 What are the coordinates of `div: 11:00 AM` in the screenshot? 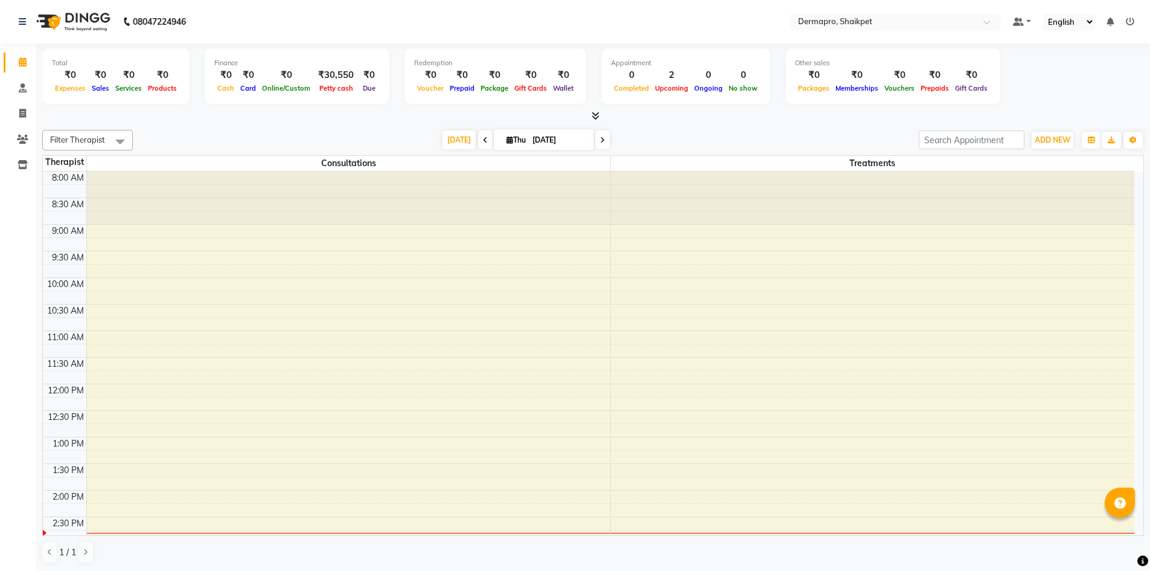 It's located at (65, 337).